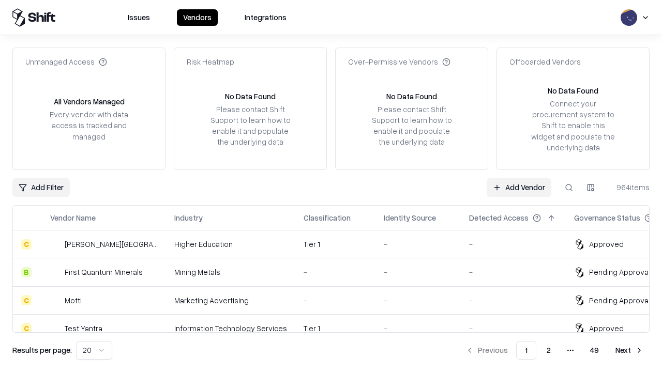 The height and width of the screenshot is (372, 662). What do you see at coordinates (545, 62) in the screenshot?
I see `div: Offboarded Vendors` at bounding box center [545, 62].